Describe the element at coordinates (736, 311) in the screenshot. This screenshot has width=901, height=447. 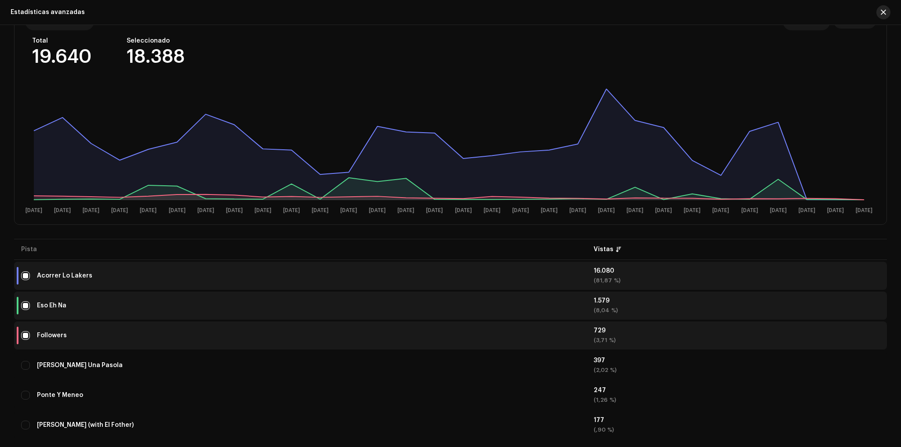
I see `div: (8,04 %)` at that location.